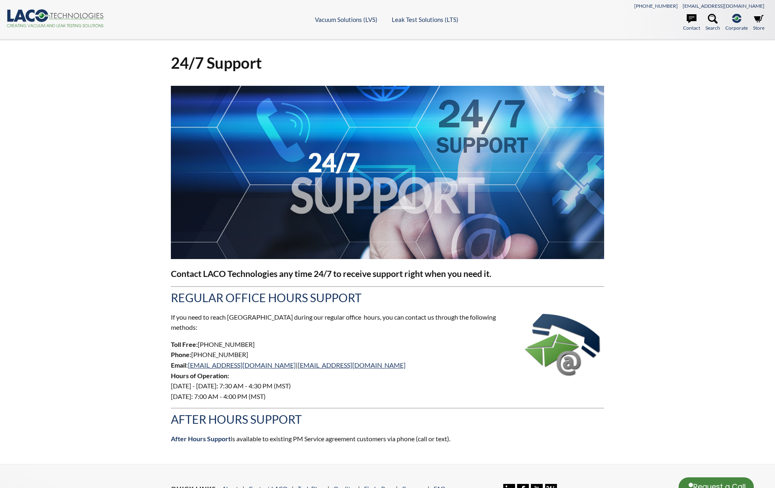  Describe the element at coordinates (184, 344) in the screenshot. I see `strong: Toll Free:` at that location.